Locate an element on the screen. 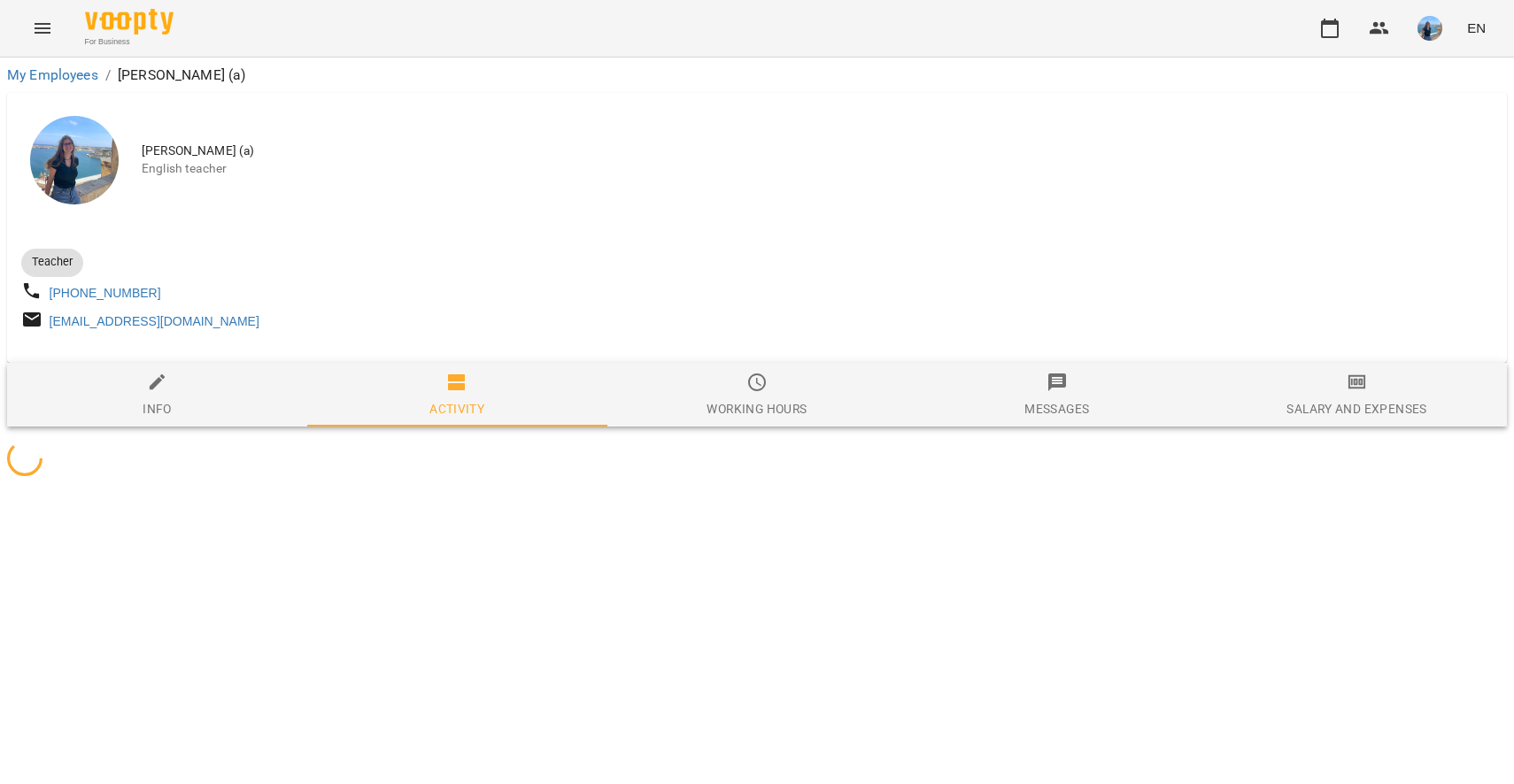 Image resolution: width=1514 pixels, height=784 pixels. button: Menu is located at coordinates (43, 29).